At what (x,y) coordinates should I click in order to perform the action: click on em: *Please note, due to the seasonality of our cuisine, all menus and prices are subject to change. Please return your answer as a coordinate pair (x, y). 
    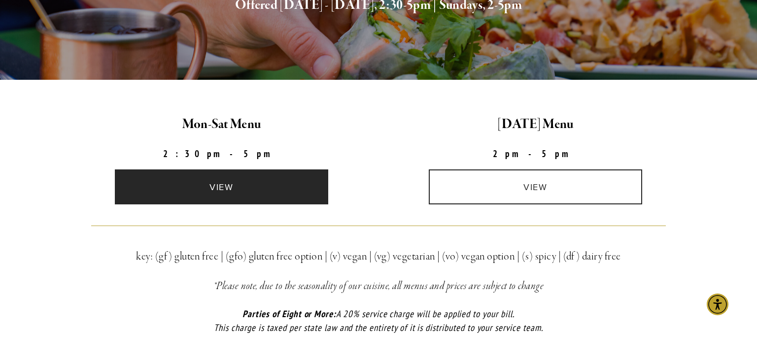
    Looking at the image, I should click on (378, 286).